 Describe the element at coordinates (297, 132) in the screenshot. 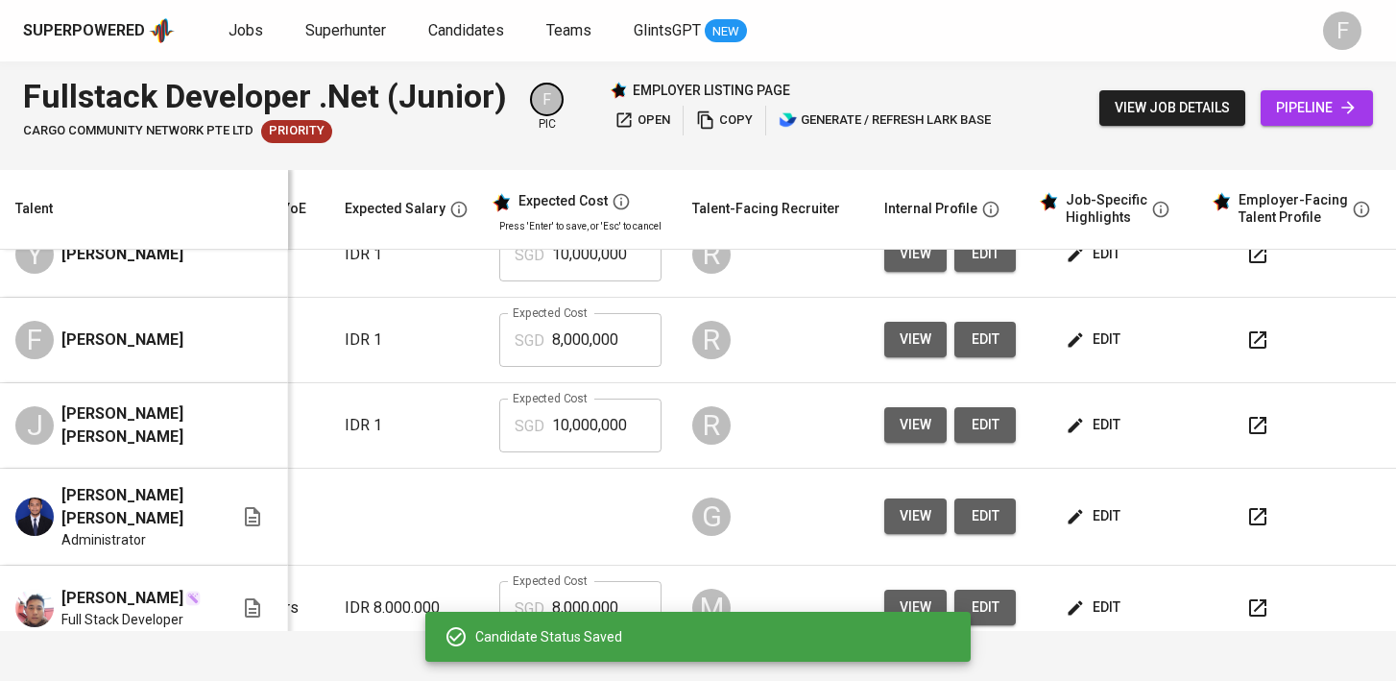

I see `div: New Job received from Demand Team` at that location.